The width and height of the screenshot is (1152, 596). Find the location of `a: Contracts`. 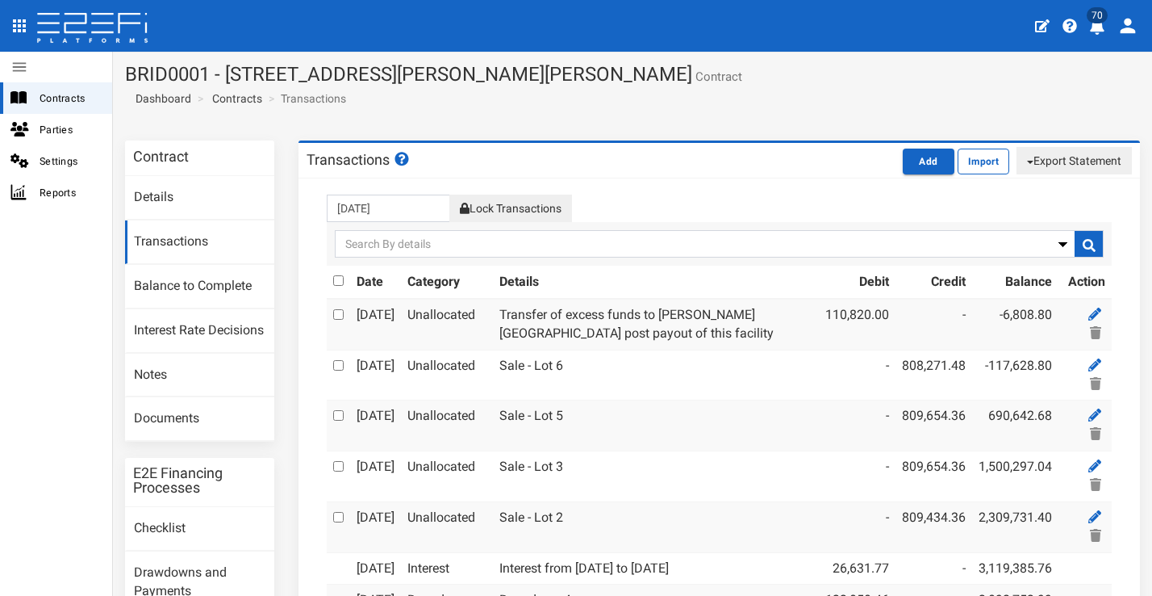

a: Contracts is located at coordinates (237, 98).